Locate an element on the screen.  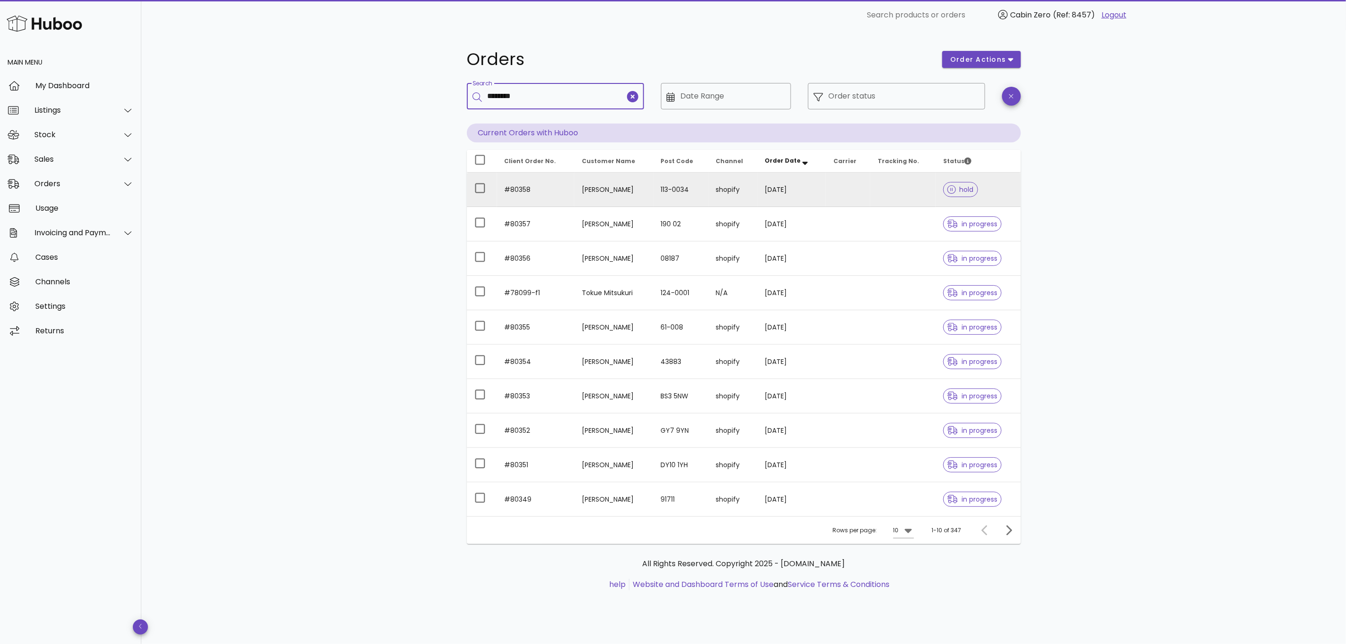
span: Post Code is located at coordinates (677, 161).